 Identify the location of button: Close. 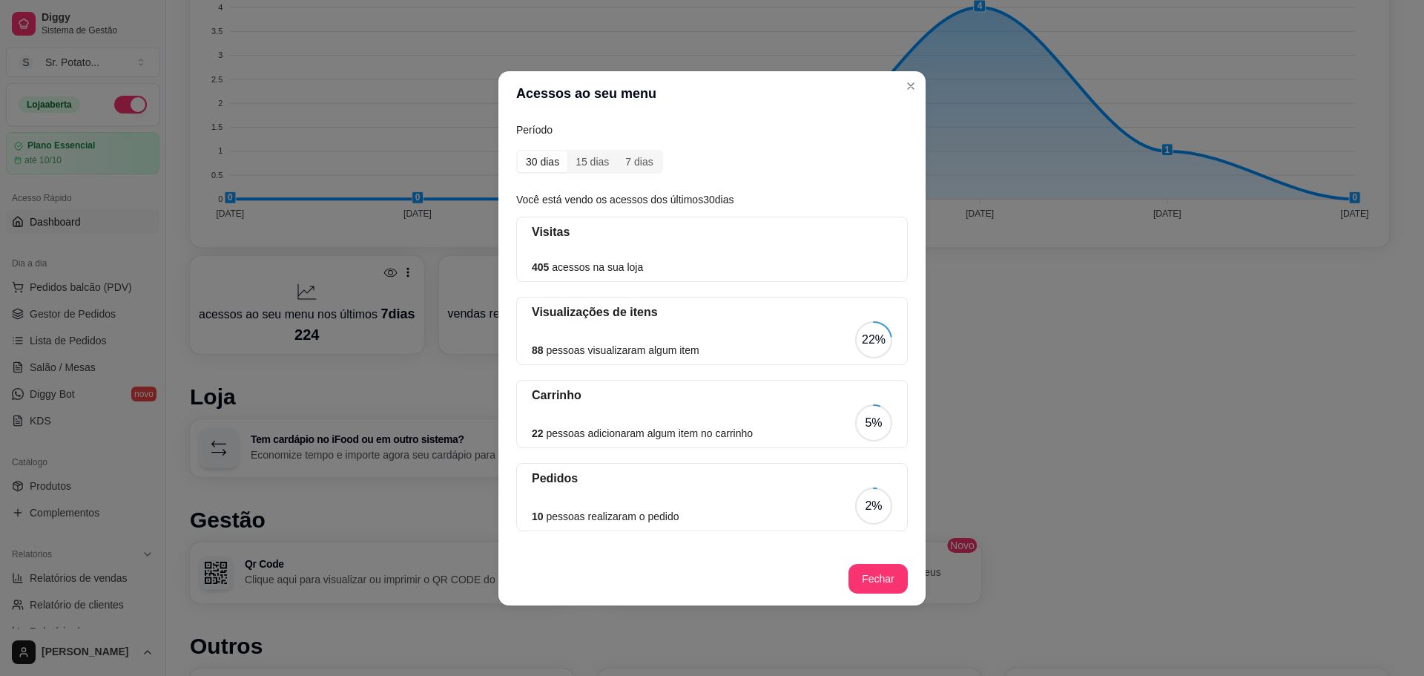
(911, 86).